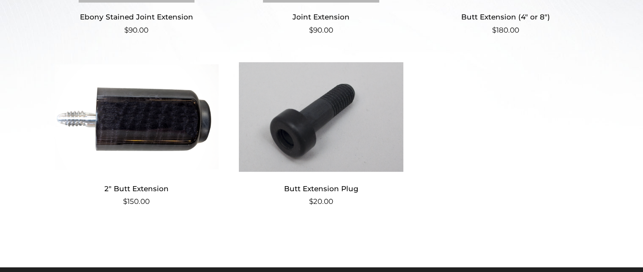 The height and width of the screenshot is (272, 643). What do you see at coordinates (506, 17) in the screenshot?
I see `h2: Butt Extension (4″ or 8″)` at bounding box center [506, 17].